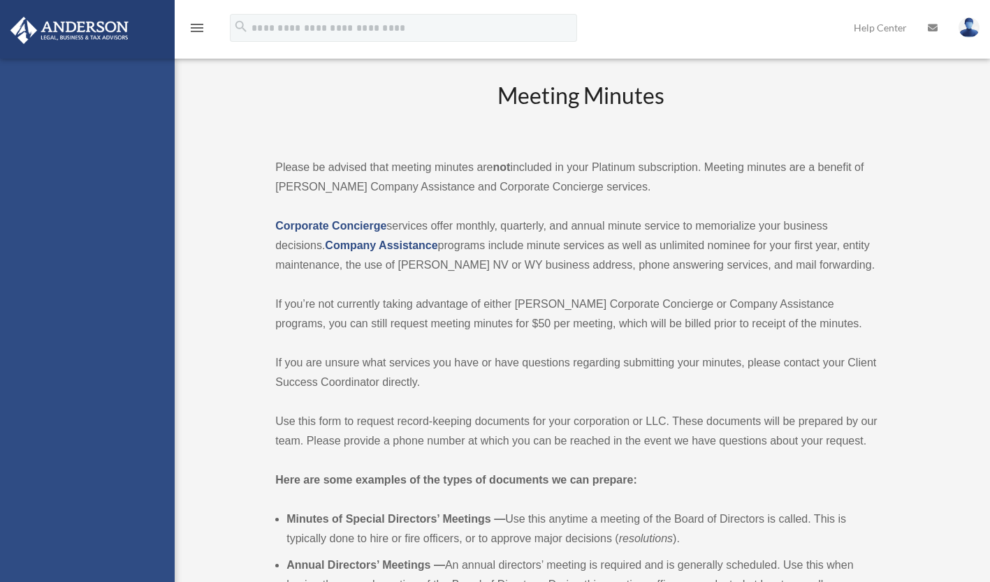 The image size is (990, 582). What do you see at coordinates (69, 30) in the screenshot?
I see `img: Anderson Advisors Platinum Portal` at bounding box center [69, 30].